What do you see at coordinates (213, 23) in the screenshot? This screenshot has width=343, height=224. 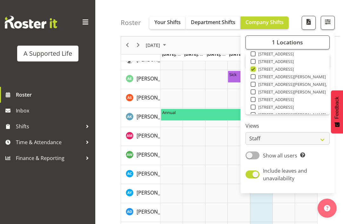 I see `button: Department Shifts` at bounding box center [213, 23].